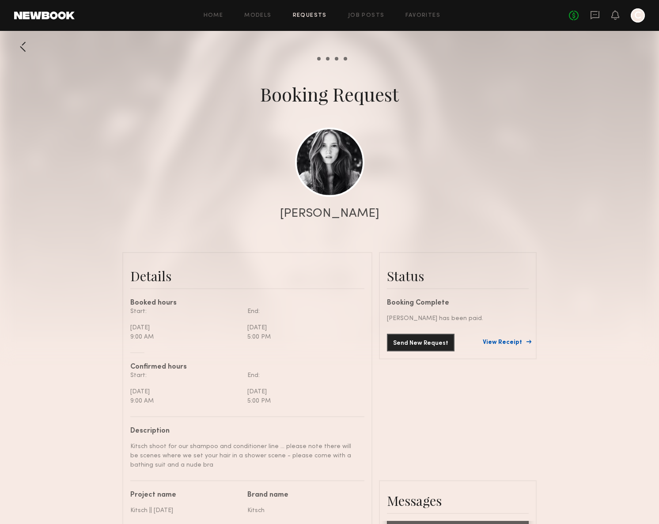  I want to click on div: Kitsch, so click(303, 511).